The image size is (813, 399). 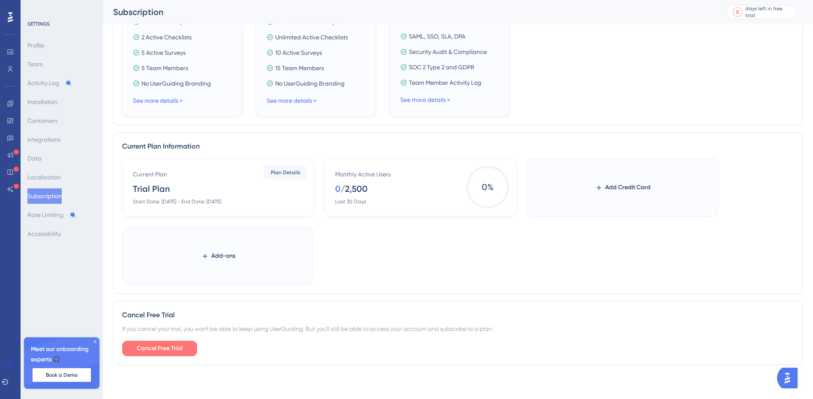 I want to click on button: Team, so click(x=35, y=64).